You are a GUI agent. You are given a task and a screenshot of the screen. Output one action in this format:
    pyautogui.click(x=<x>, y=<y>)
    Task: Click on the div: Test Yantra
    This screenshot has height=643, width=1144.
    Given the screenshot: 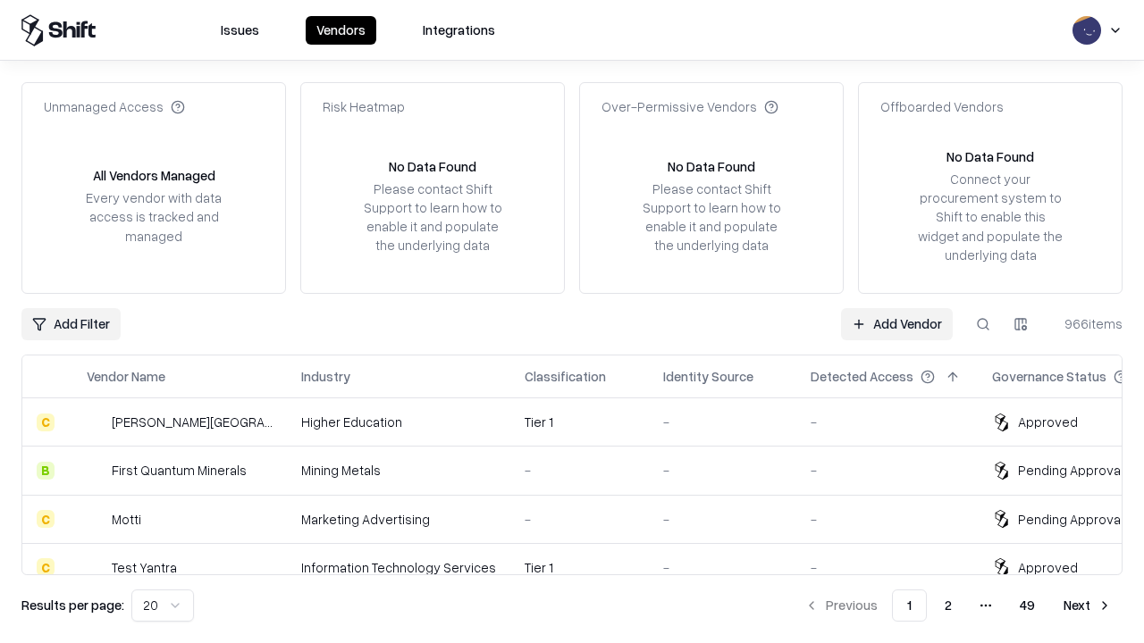 What is the action you would take?
    pyautogui.click(x=144, y=567)
    